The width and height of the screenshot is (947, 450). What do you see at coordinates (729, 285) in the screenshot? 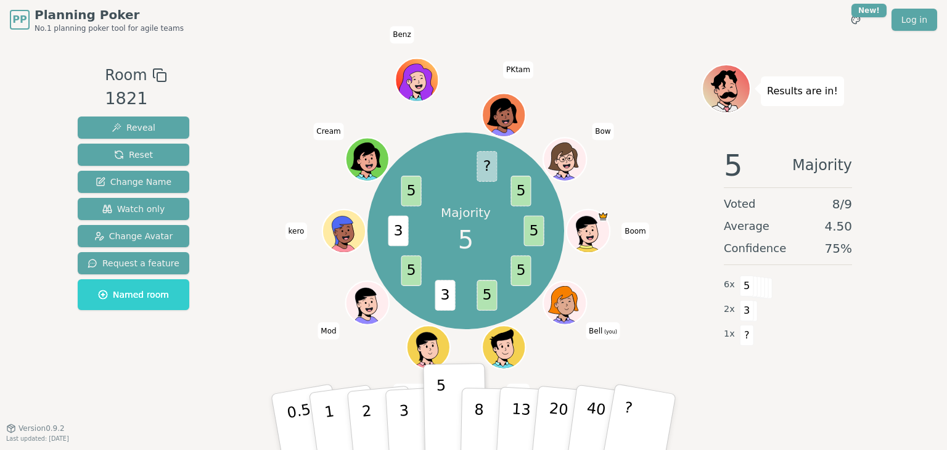
I see `span: 6 x` at bounding box center [729, 285].